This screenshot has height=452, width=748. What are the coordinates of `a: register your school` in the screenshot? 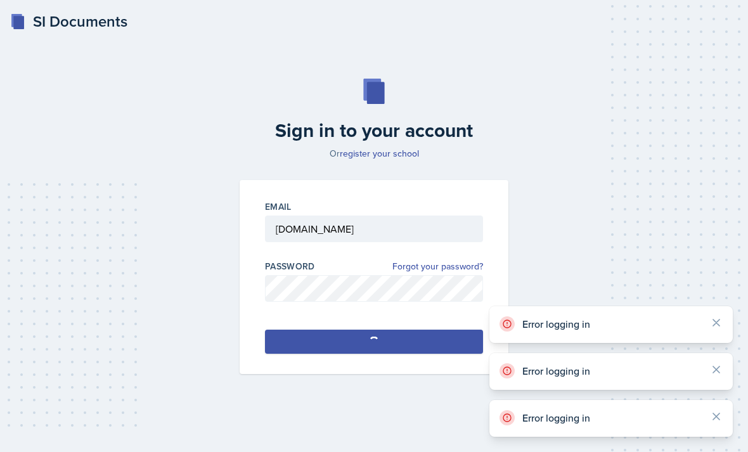 It's located at (379, 153).